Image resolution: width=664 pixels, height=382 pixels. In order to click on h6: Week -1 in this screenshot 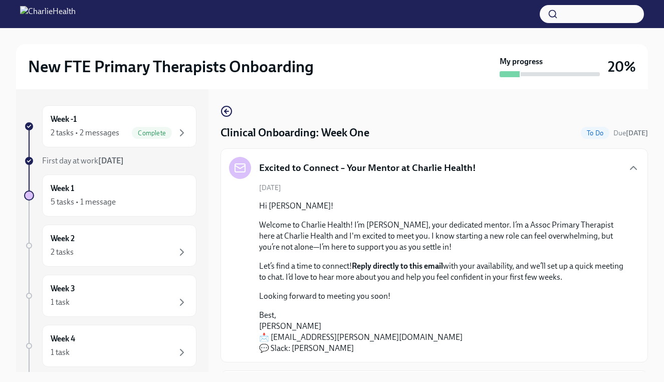, I will do `click(64, 119)`.